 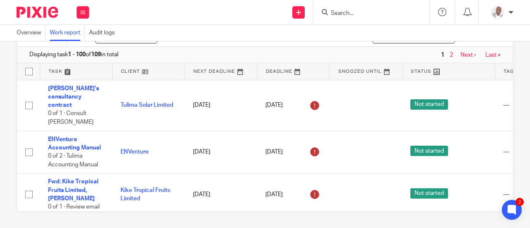 What do you see at coordinates (493, 55) in the screenshot?
I see `a: Last »` at bounding box center [493, 55].